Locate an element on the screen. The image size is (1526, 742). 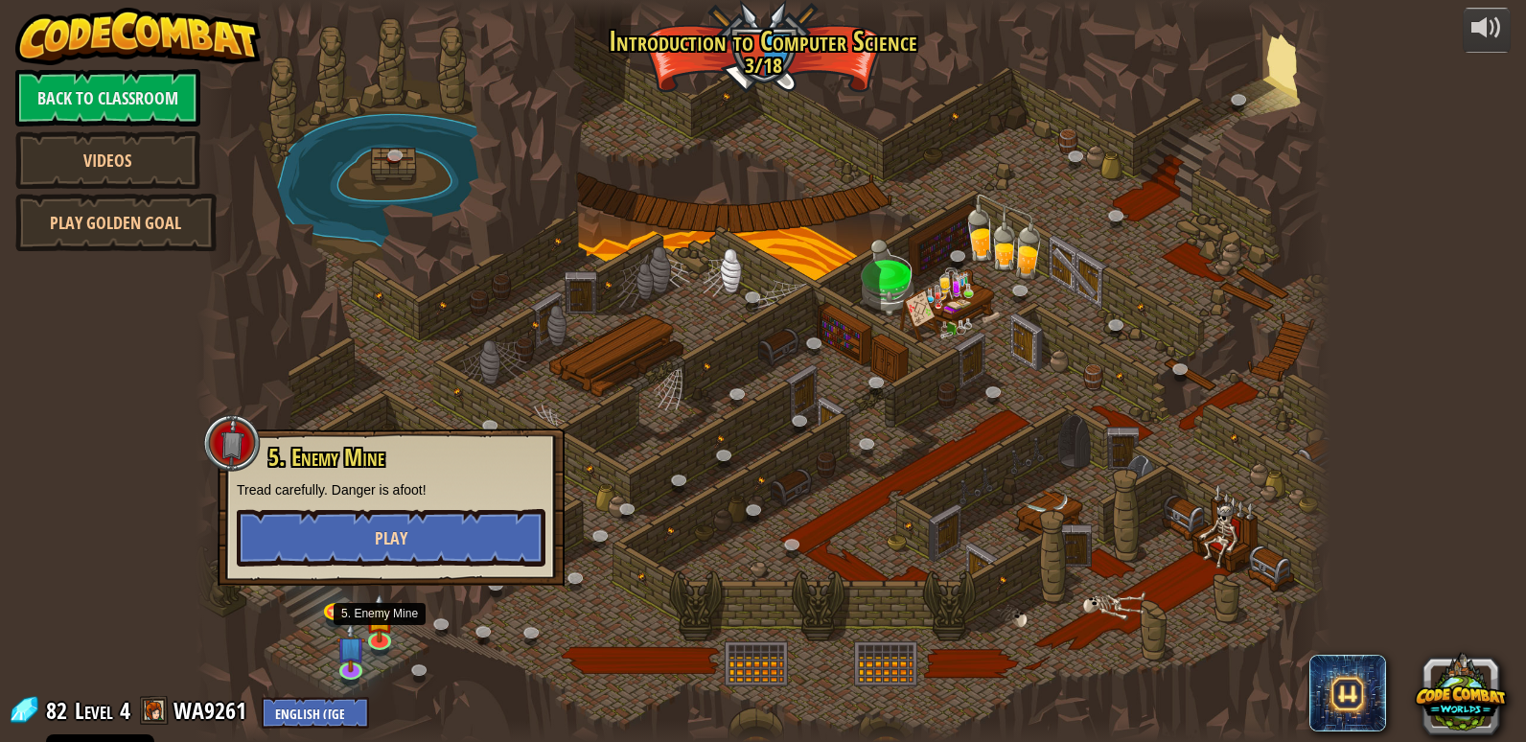
span: 82 is located at coordinates (59, 710).